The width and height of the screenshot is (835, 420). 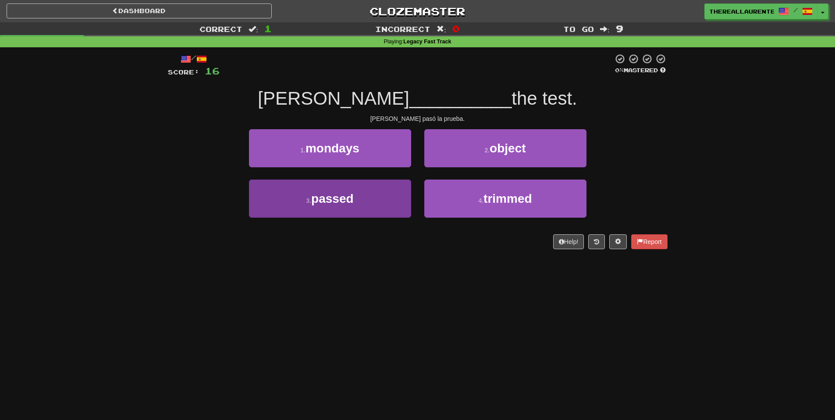 I want to click on span: Incorrect, so click(x=403, y=29).